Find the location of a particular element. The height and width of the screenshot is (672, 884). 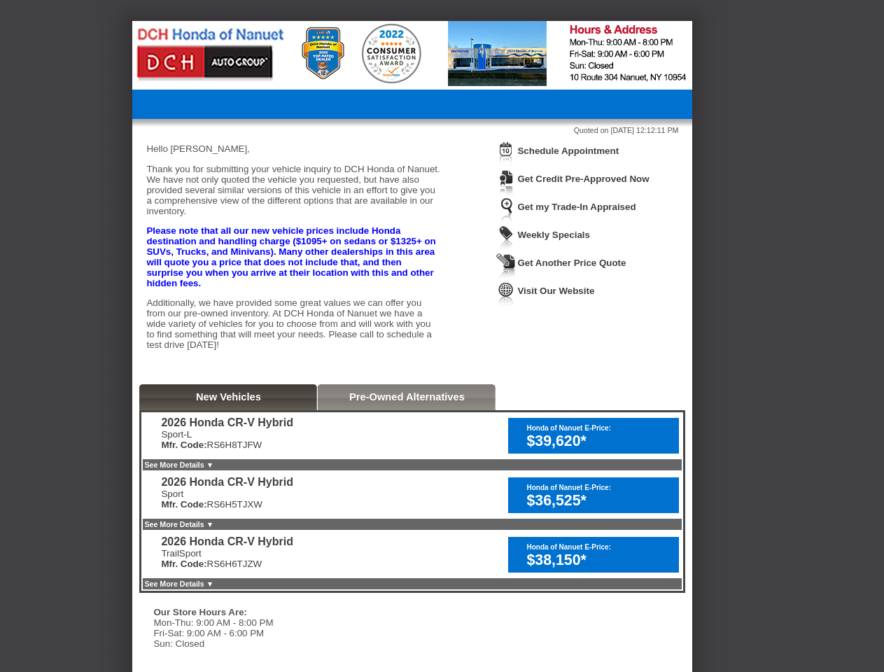

p: Thank you for submitting your vehicle inquiry to DCH Honda of Nanuet. We have not only quoted the... is located at coordinates (293, 190).